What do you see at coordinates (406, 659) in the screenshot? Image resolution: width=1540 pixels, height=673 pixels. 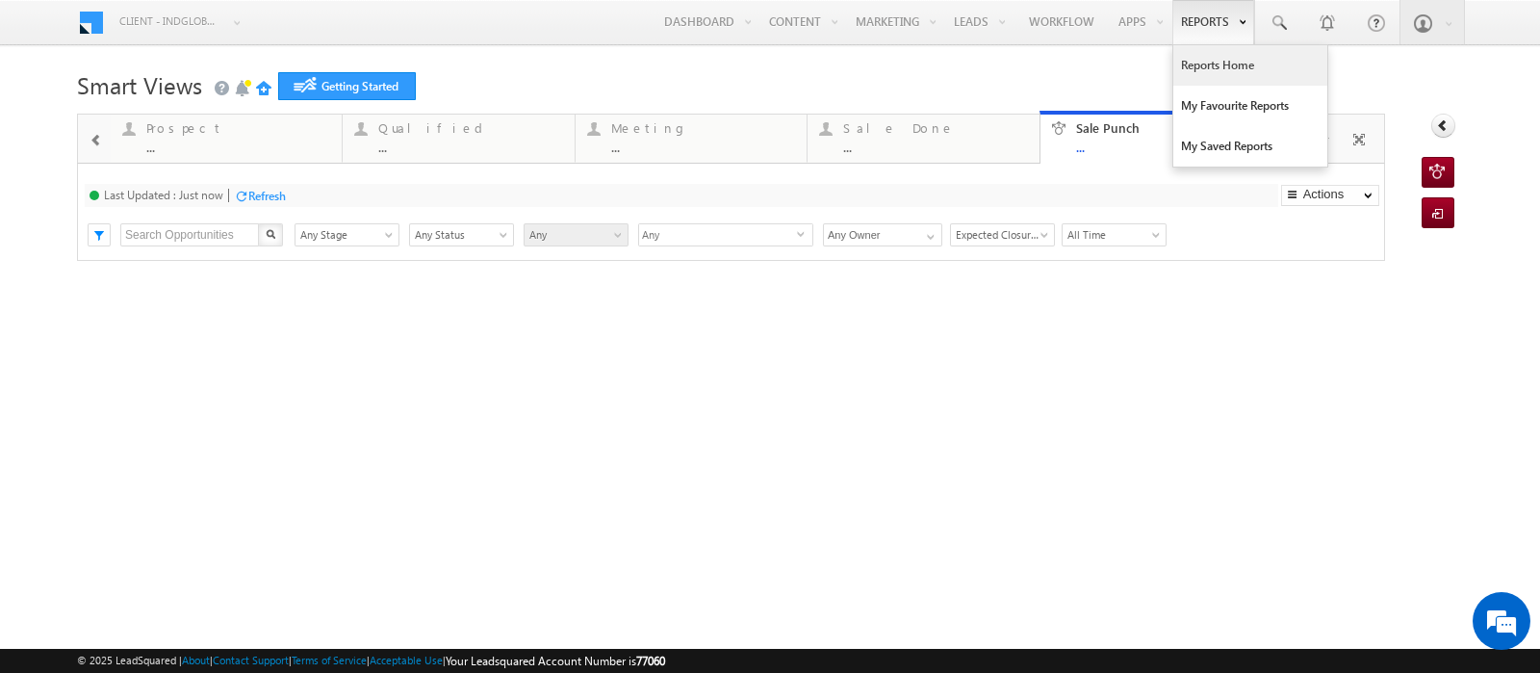 I see `a: Acceptable Use` at bounding box center [406, 659].